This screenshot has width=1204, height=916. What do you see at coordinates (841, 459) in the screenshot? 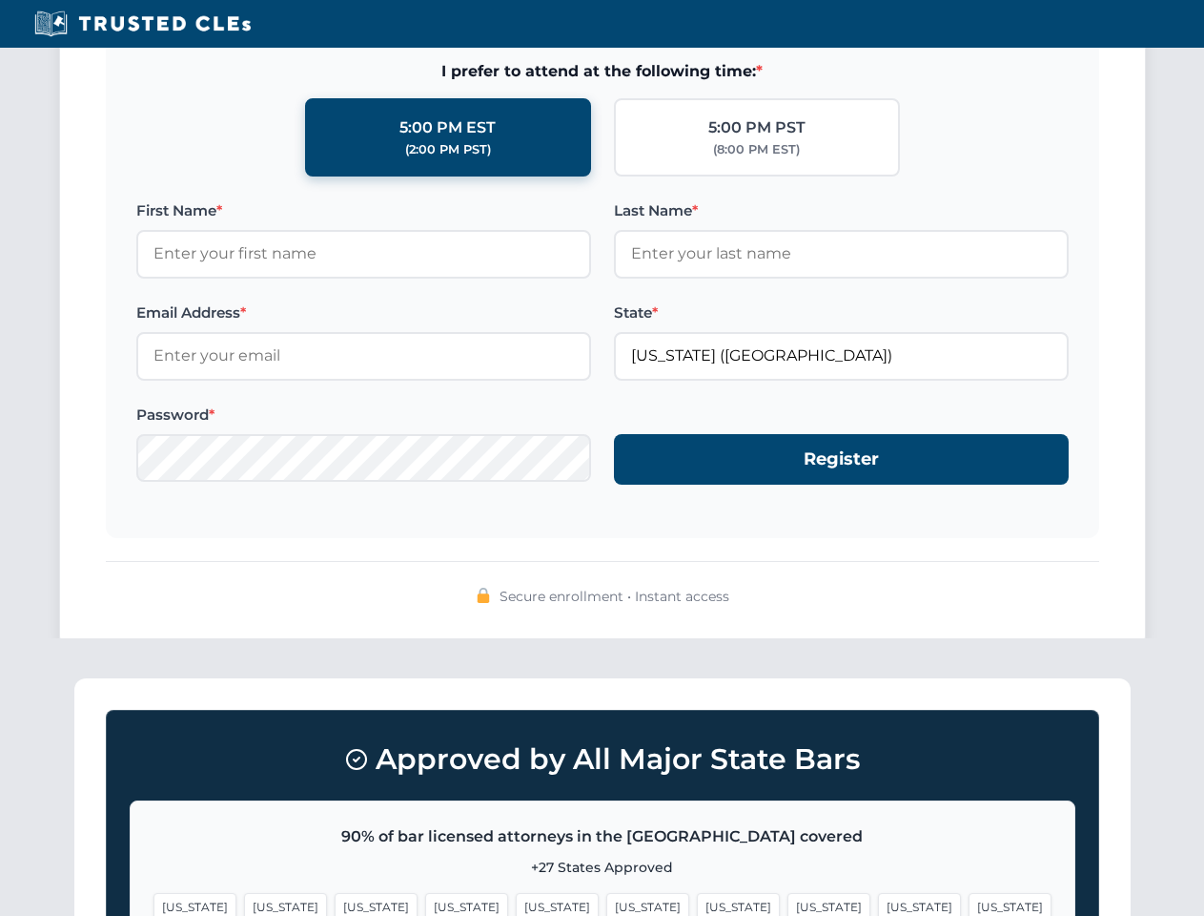
I see `button: Register` at bounding box center [841, 459].